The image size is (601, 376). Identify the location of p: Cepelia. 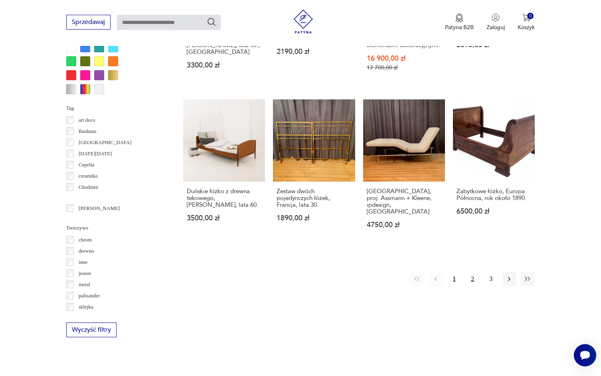
(87, 165).